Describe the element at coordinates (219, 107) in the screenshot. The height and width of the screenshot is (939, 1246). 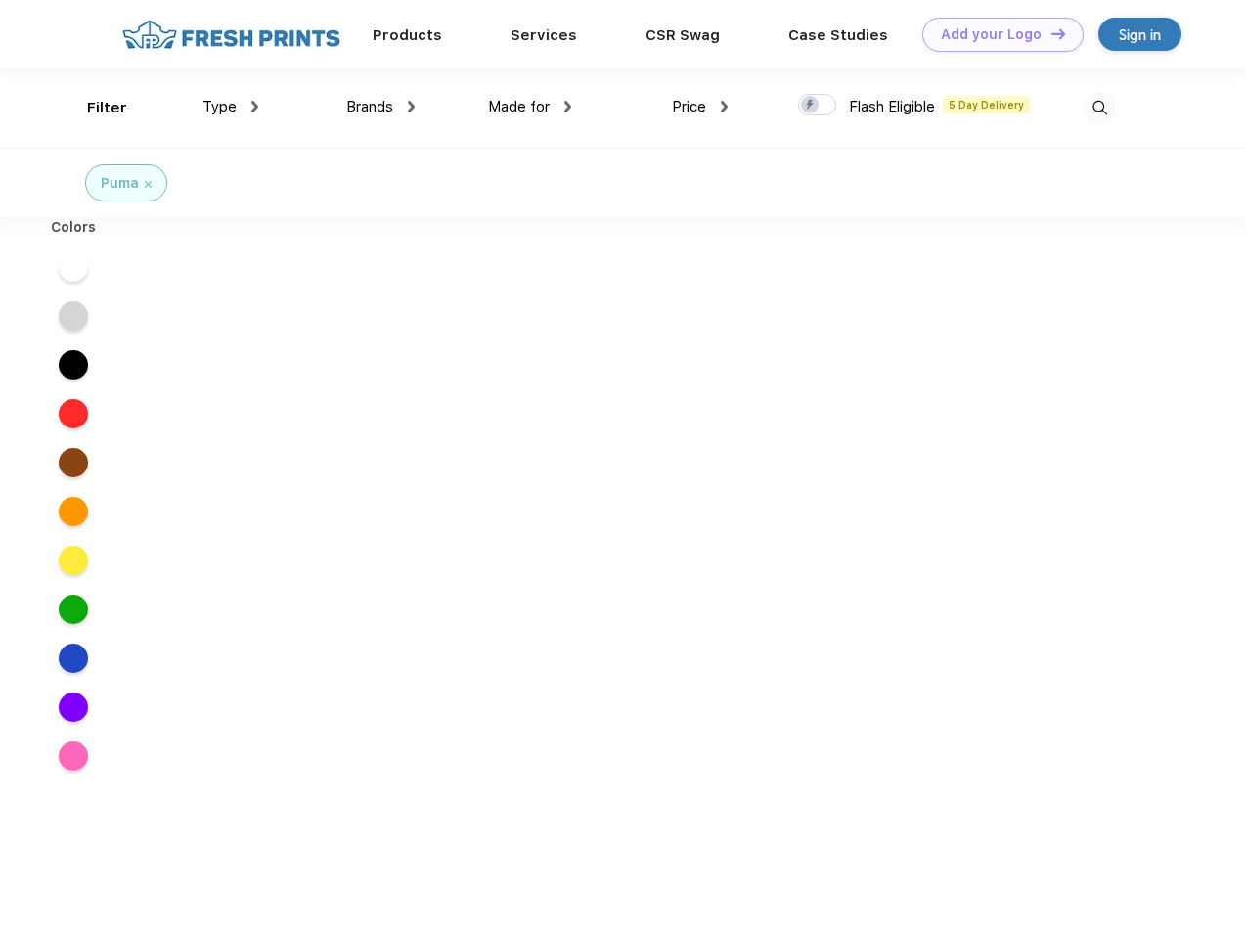
I see `span: Type` at that location.